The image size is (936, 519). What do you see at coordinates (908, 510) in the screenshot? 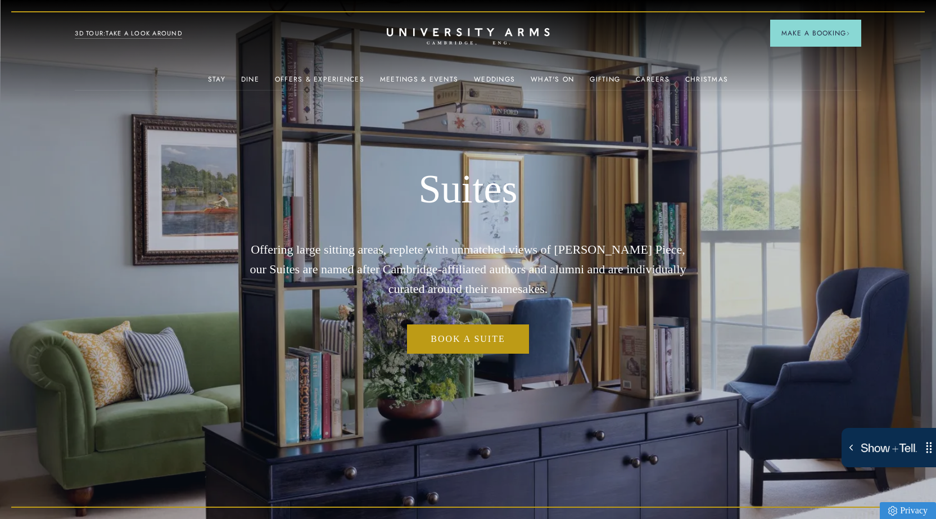
I see `a: Privacy` at bounding box center [908, 510].